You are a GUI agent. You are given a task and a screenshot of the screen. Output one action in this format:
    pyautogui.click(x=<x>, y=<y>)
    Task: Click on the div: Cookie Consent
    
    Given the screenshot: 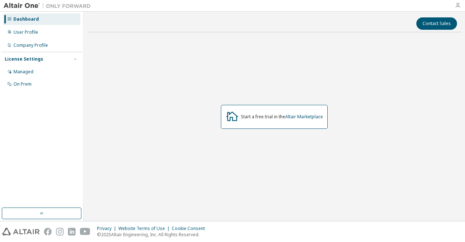 What is the action you would take?
    pyautogui.click(x=190, y=229)
    